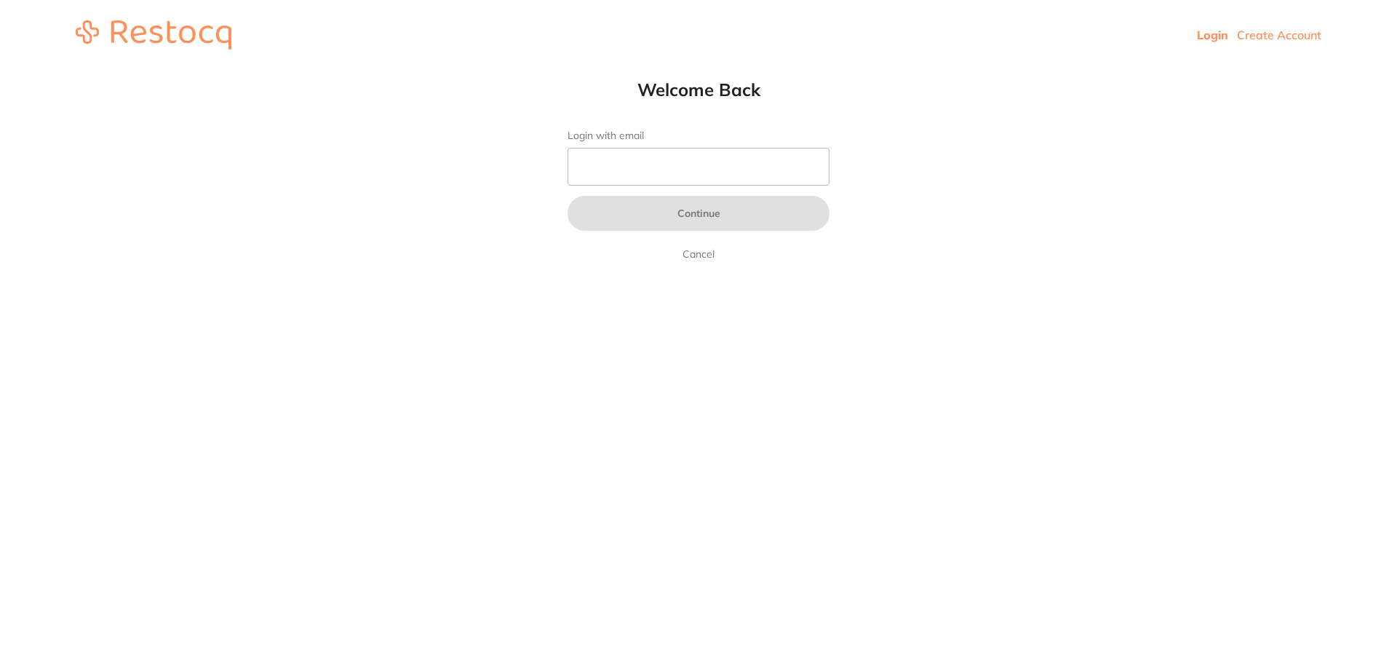 This screenshot has height=669, width=1397. What do you see at coordinates (154, 35) in the screenshot?
I see `img: restocq_logo.svg` at bounding box center [154, 35].